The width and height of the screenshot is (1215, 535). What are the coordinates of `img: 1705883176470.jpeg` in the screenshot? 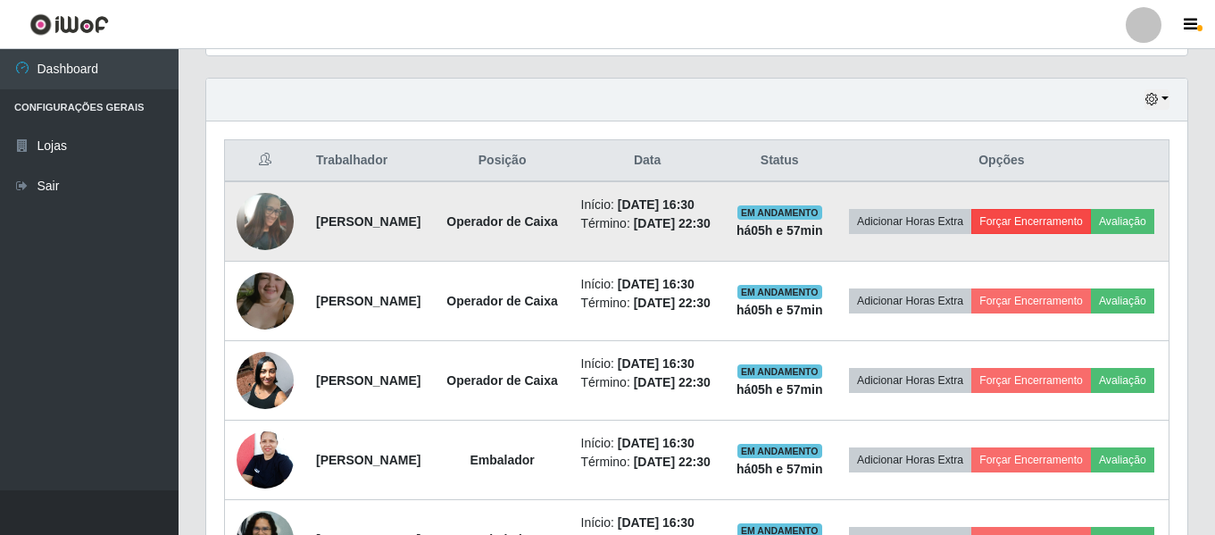 It's located at (265, 459).